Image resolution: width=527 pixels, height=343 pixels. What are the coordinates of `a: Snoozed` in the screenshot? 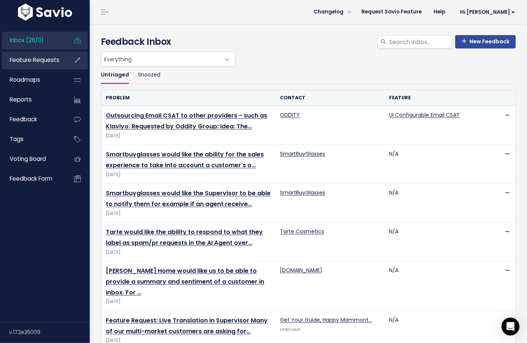 It's located at (149, 75).